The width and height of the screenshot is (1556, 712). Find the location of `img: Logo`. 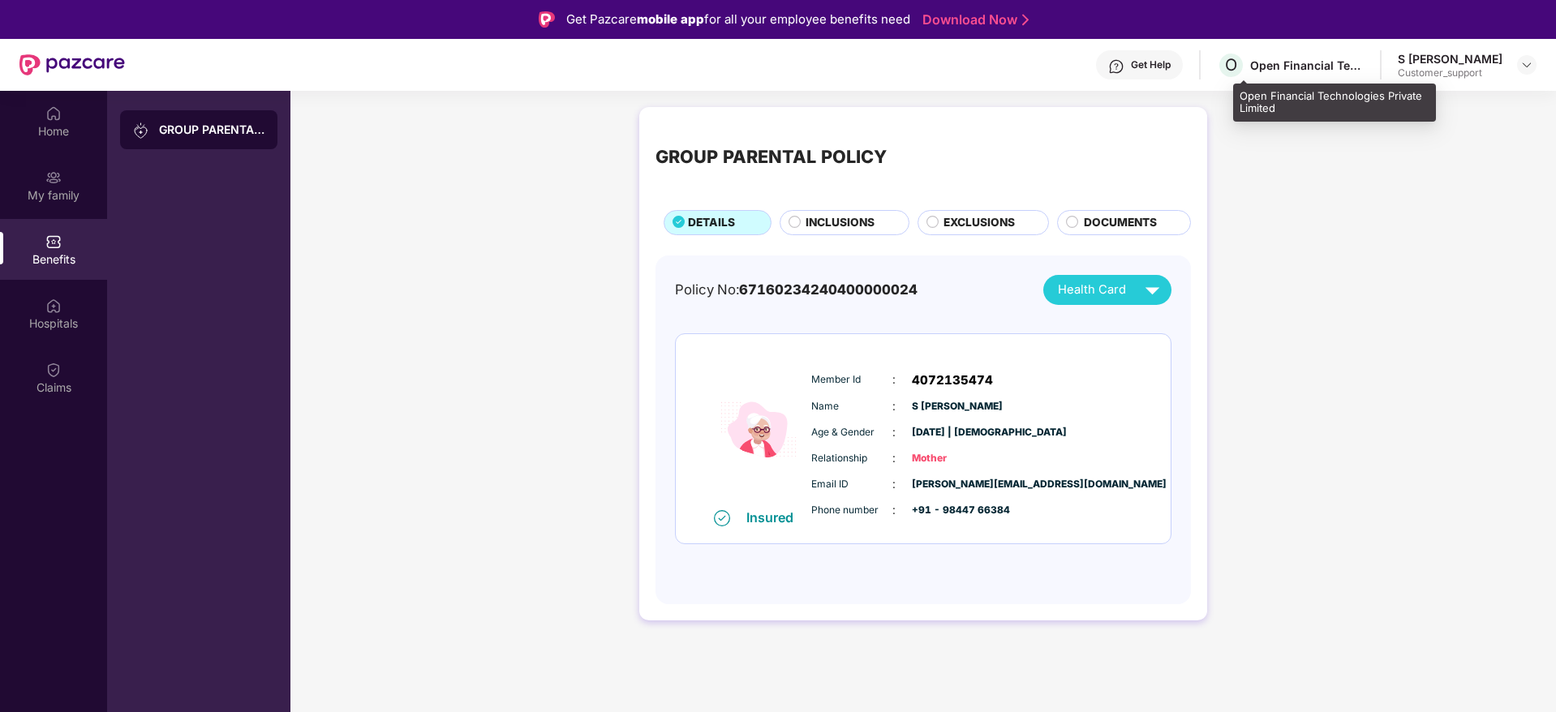

img: Logo is located at coordinates (547, 19).